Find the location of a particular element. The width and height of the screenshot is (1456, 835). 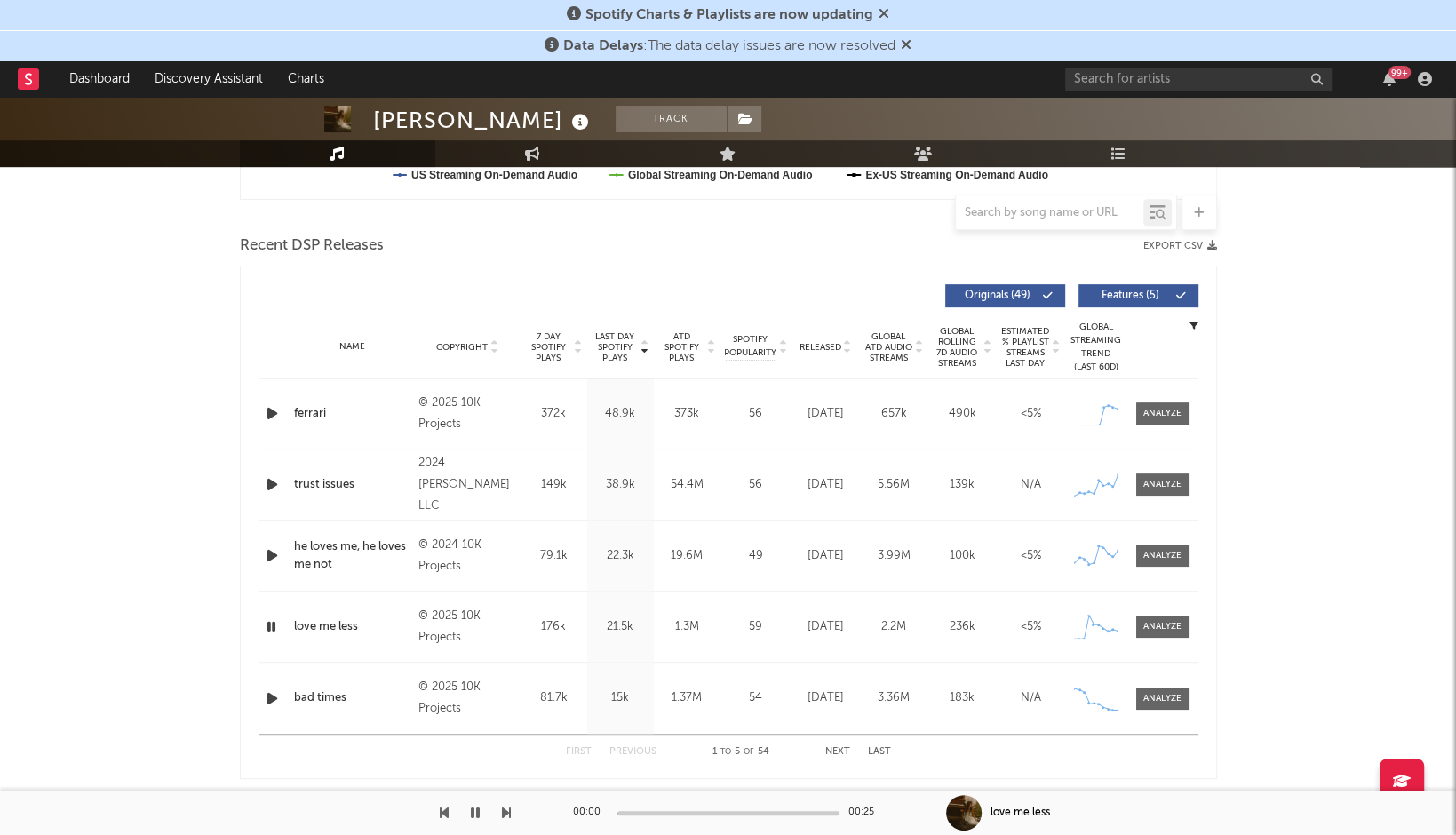

a: trust issues is located at coordinates (352, 485).